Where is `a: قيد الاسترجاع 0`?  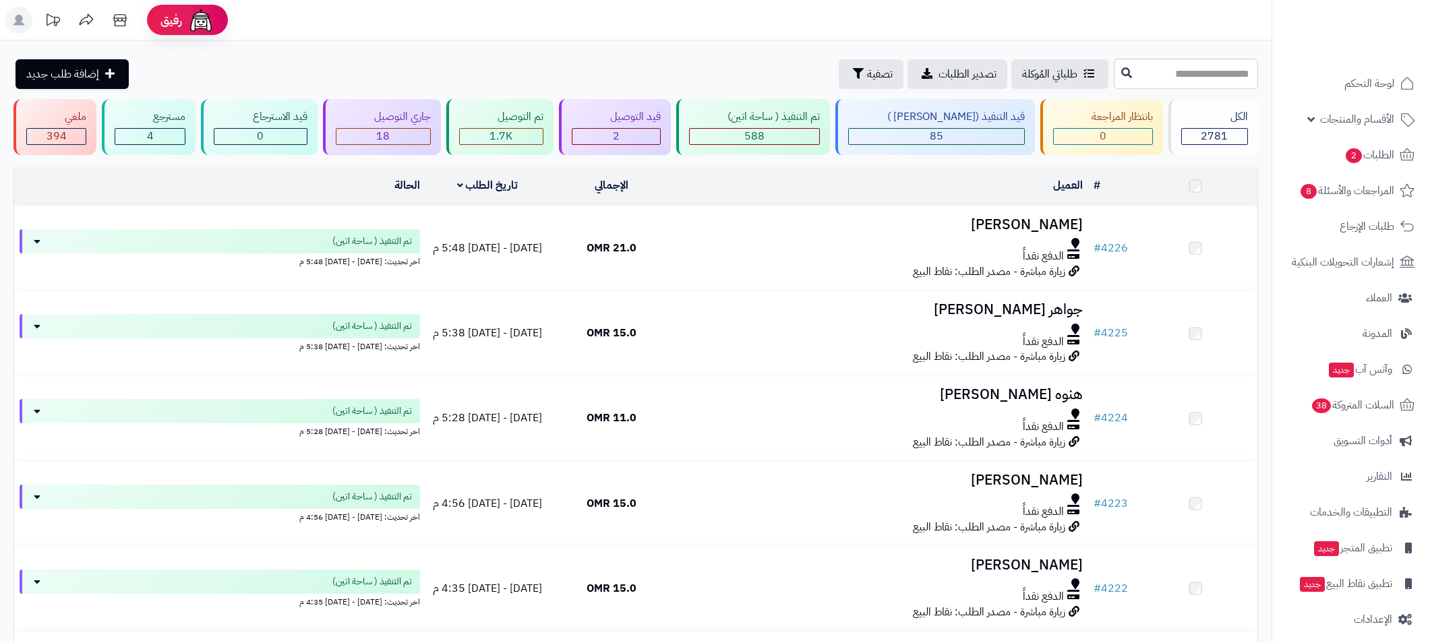
a: قيد الاسترجاع 0 is located at coordinates (259, 127).